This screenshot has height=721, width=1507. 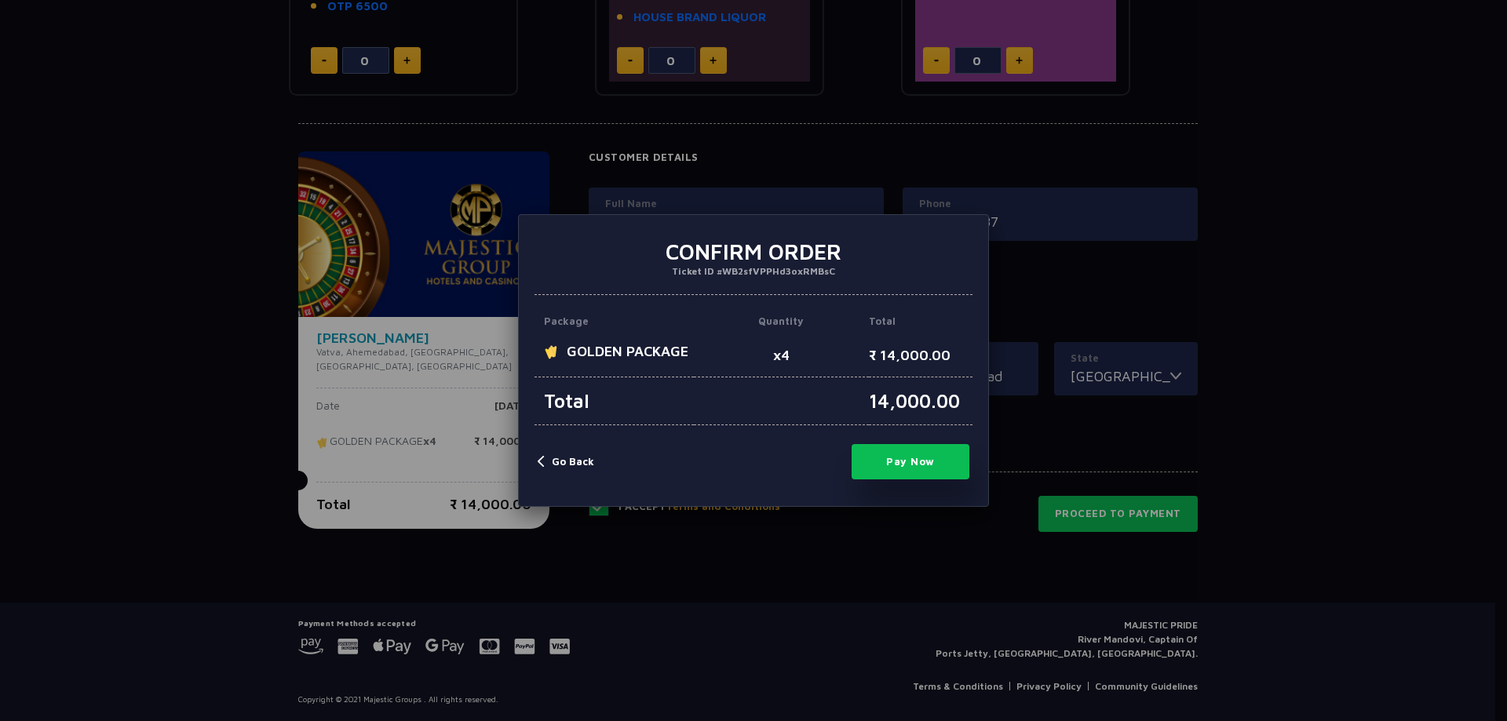 What do you see at coordinates (921, 360) in the screenshot?
I see `p: ₹ 14,000.00` at bounding box center [921, 360].